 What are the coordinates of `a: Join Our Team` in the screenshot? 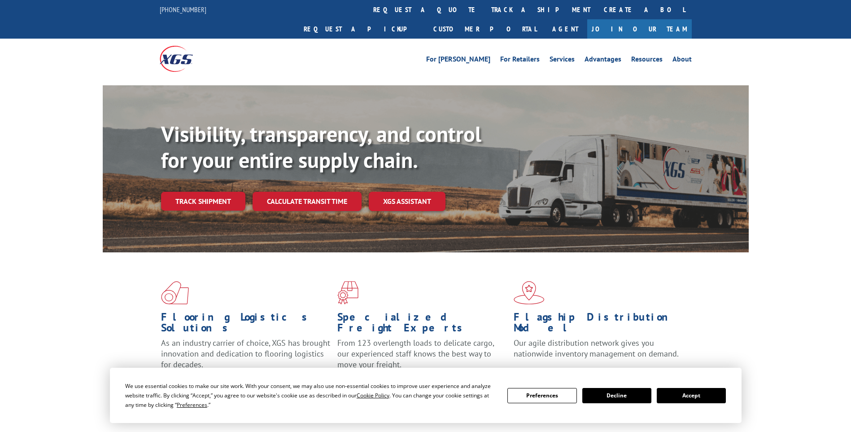 It's located at (640, 29).